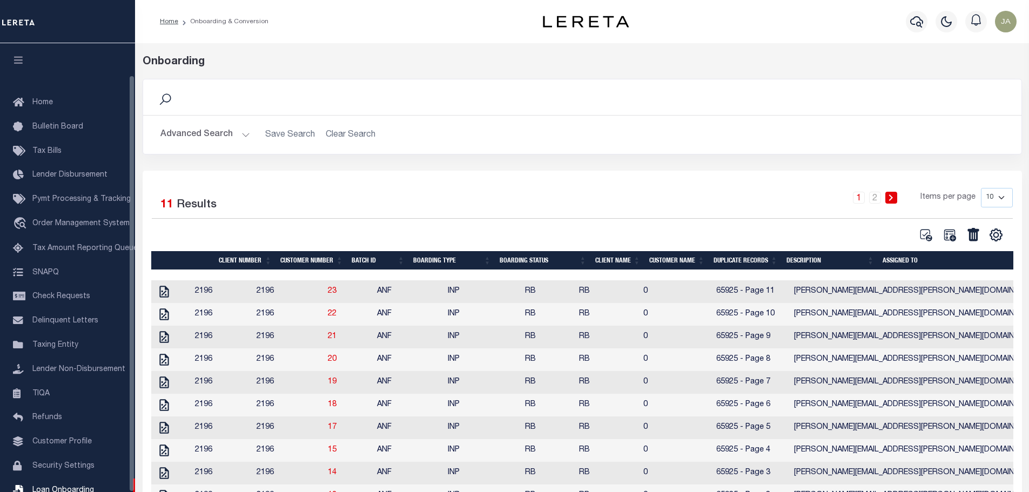 This screenshot has height=492, width=1029. What do you see at coordinates (677, 260) in the screenshot?
I see `th: Customer Name: activate to sort column ascending` at bounding box center [677, 260].